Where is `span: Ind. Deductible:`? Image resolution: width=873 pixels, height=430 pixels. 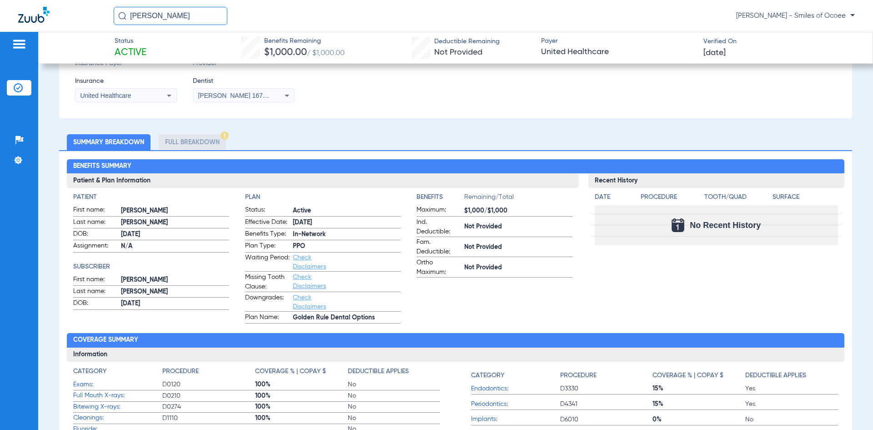
span: Ind. Deductible: is located at coordinates (439, 227).